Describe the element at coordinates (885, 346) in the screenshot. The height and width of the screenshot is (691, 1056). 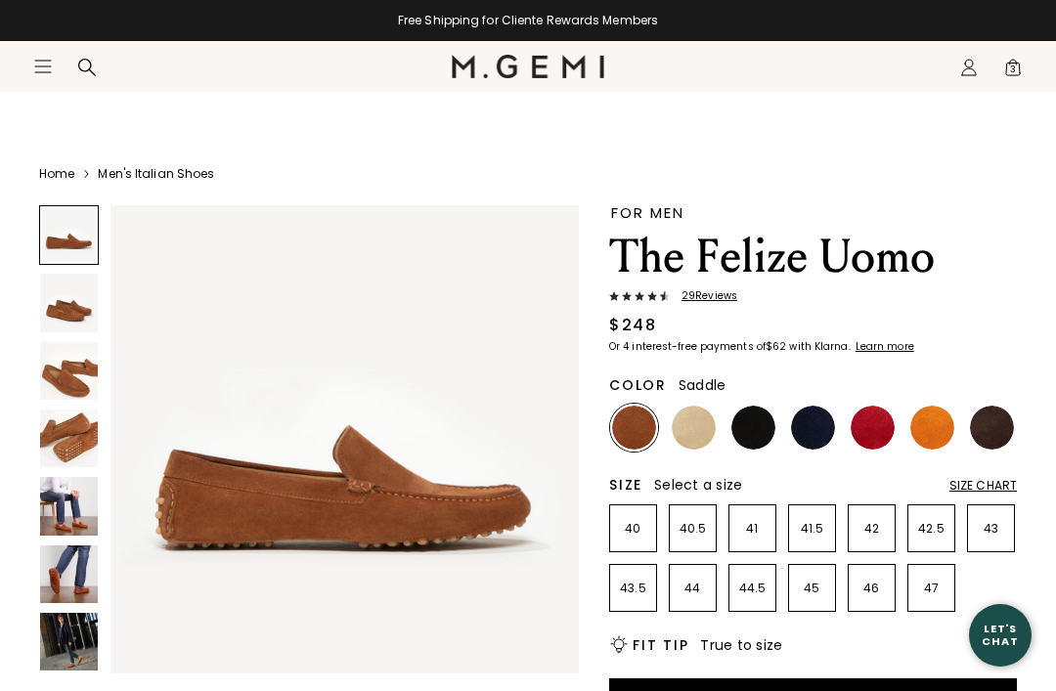
I see `klarna-placement-style-cta: Learn more` at that location.